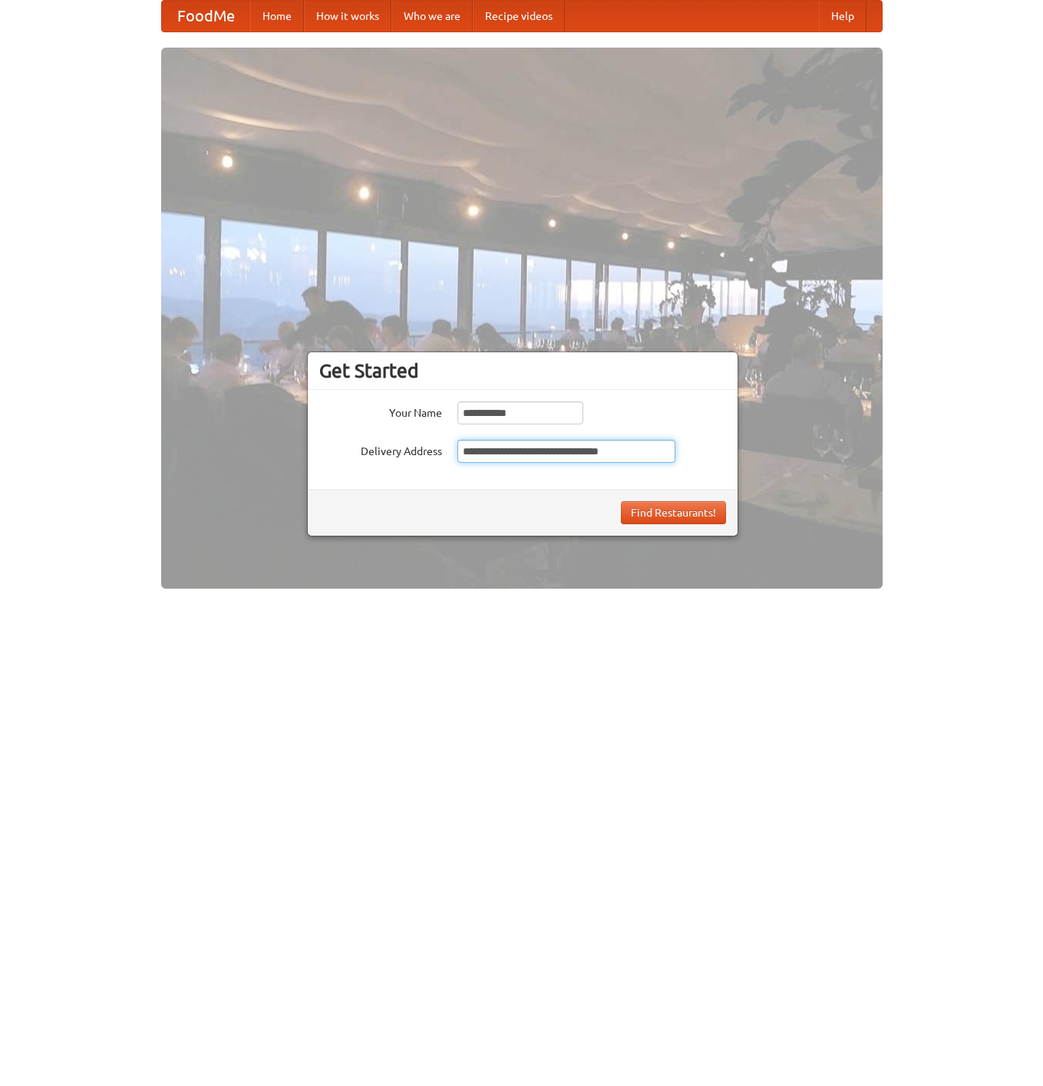 The height and width of the screenshot is (1086, 1043). I want to click on label: Your Name, so click(381, 410).